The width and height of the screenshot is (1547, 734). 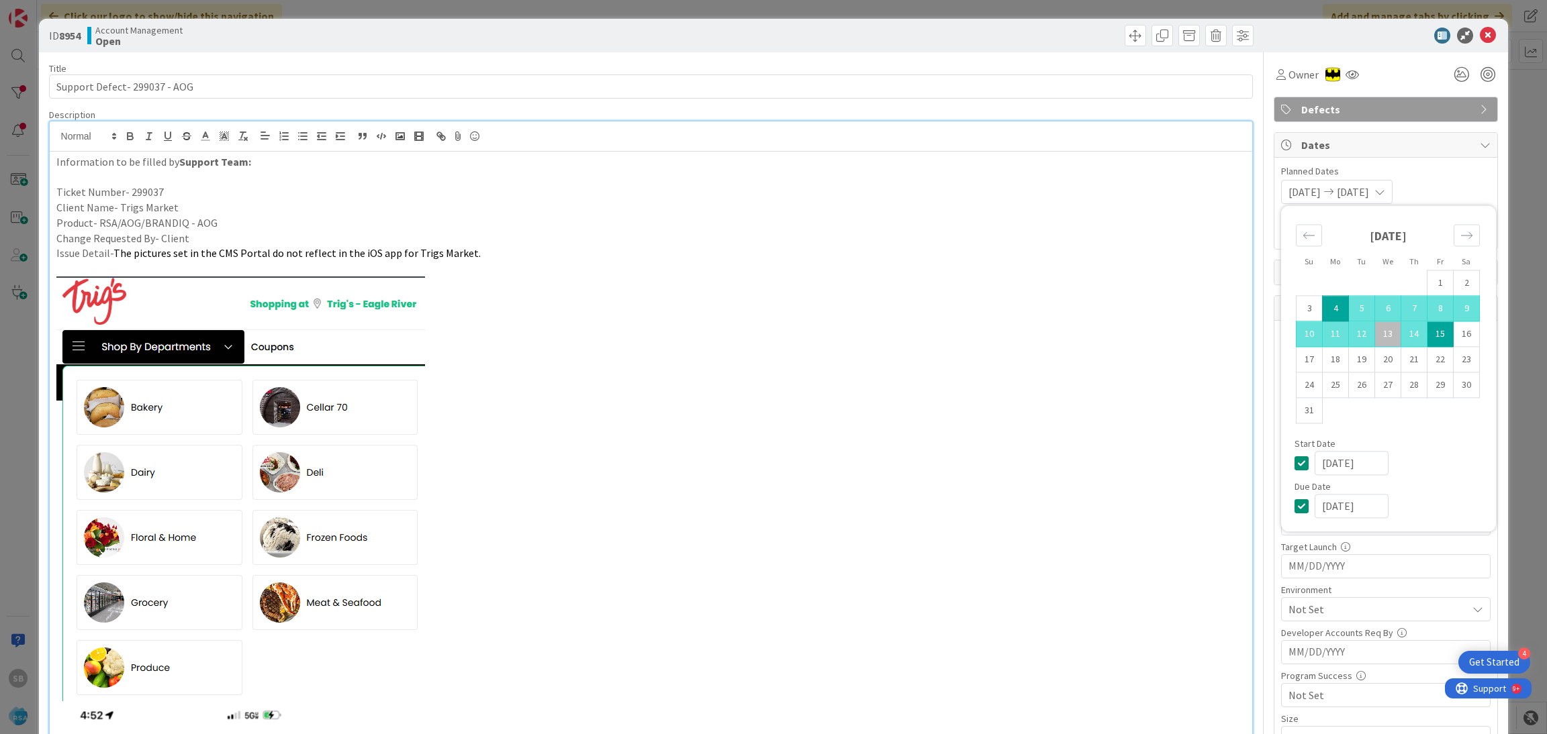 I want to click on td: Selected. Tuesday, 08/05/2025 12:00 PM, so click(x=1361, y=309).